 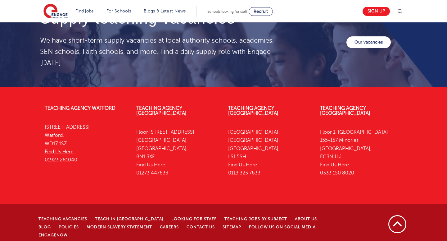 What do you see at coordinates (201, 227) in the screenshot?
I see `a: Contact Us` at bounding box center [201, 227].